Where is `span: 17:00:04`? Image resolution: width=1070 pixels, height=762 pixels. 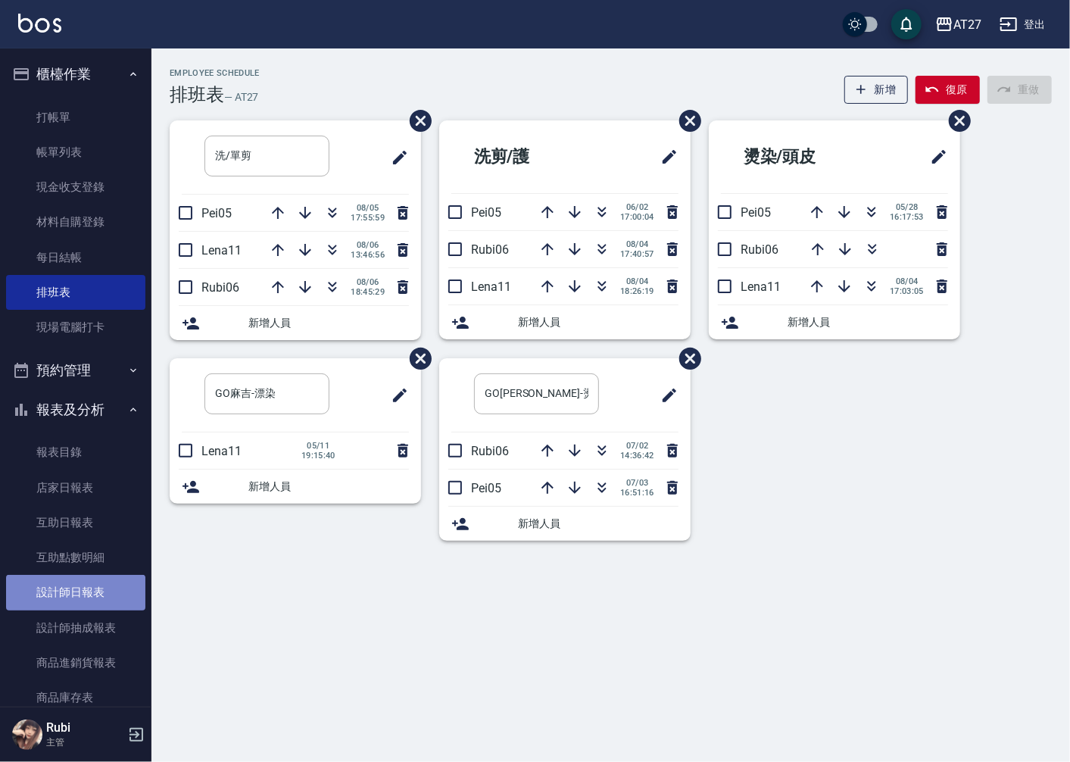 span: 17:00:04 is located at coordinates (637, 217).